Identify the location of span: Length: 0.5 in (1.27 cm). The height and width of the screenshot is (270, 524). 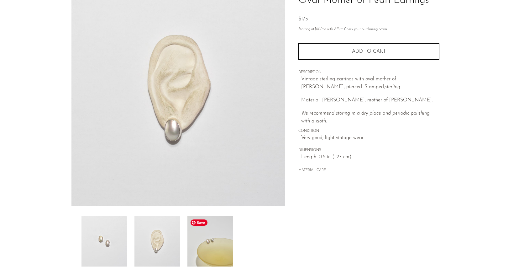
(370, 157).